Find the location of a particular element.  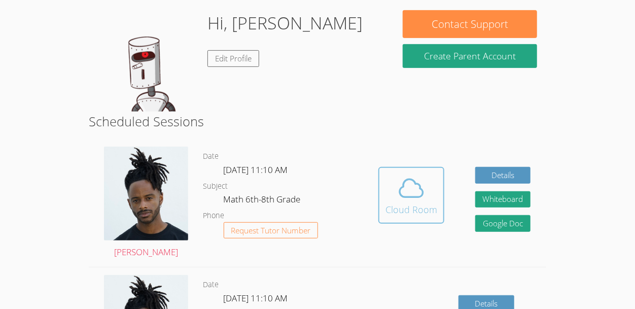

img: default.png is located at coordinates (149, 61).